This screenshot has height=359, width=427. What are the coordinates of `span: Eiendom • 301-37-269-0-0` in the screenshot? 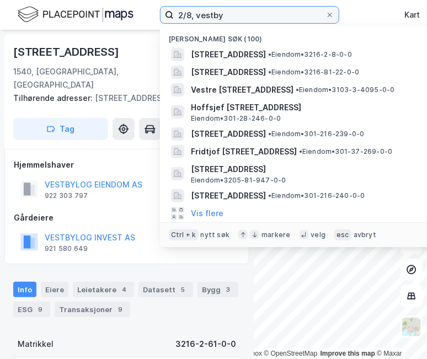 It's located at (346, 152).